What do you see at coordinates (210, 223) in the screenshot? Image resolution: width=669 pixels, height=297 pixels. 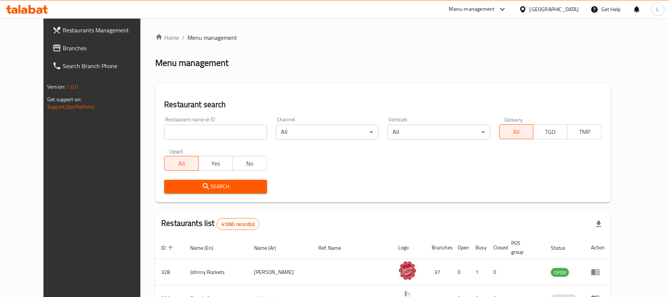 I see `h2: Restaurants list` at bounding box center [210, 223].